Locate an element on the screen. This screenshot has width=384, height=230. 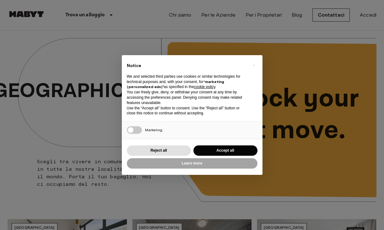
a: cookie policy is located at coordinates (205, 87).